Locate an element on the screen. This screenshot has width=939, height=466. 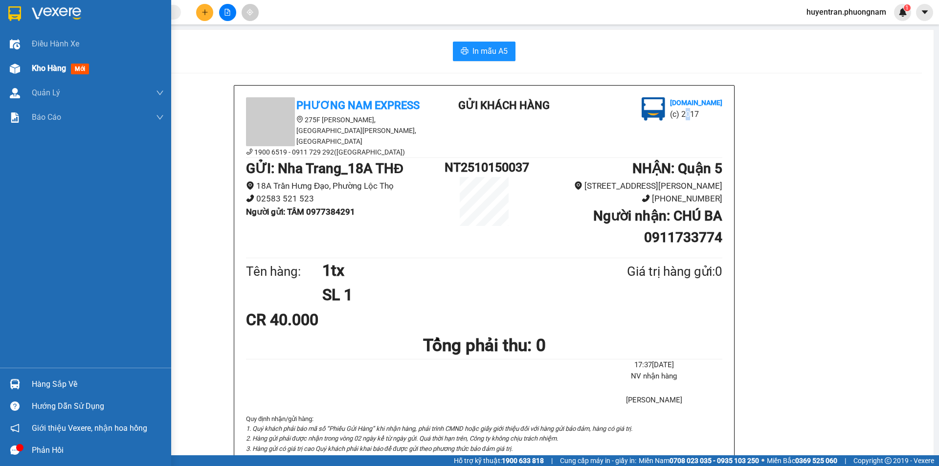
b: NHẬN : Quận 5 is located at coordinates (677, 168).